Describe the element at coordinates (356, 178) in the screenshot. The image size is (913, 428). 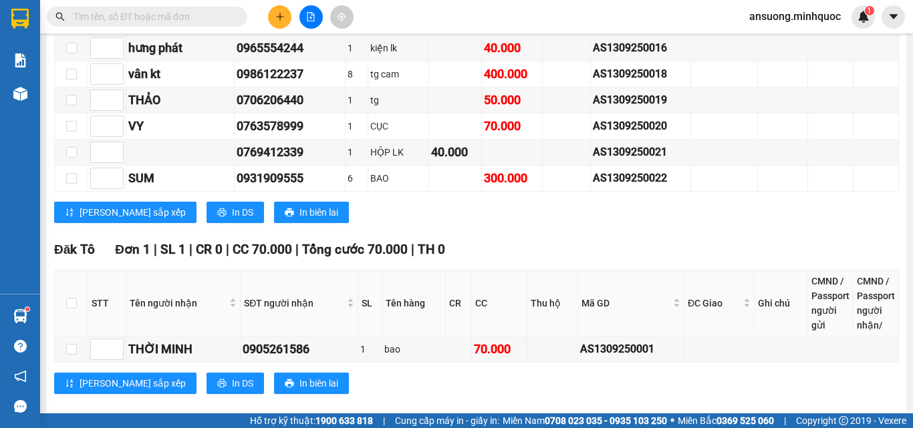
I see `div: 6` at that location.